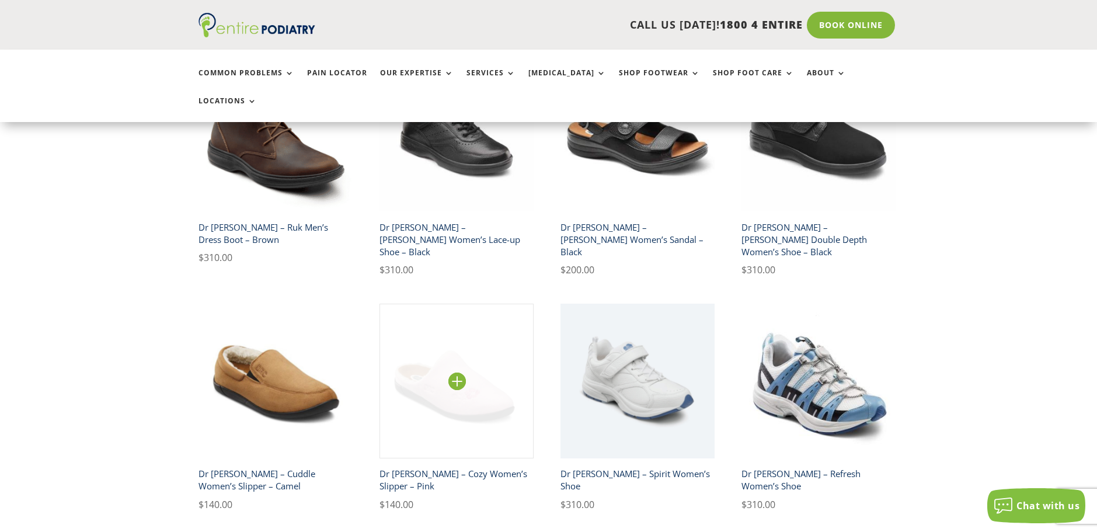 This screenshot has height=532, width=1097. I want to click on a: Shop Footwear, so click(659, 81).